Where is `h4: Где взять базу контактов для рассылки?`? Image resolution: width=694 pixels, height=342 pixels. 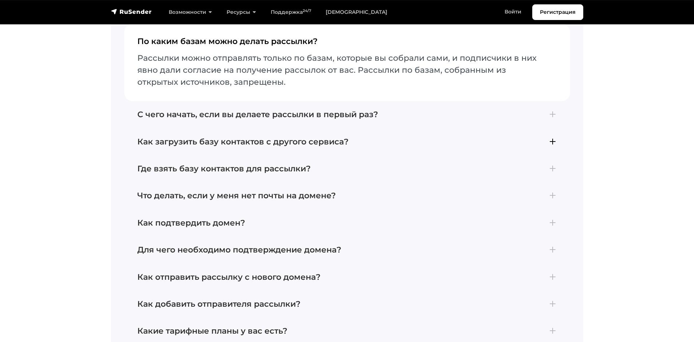
h4: Где взять базу контактов для рассылки? is located at coordinates (347, 169).